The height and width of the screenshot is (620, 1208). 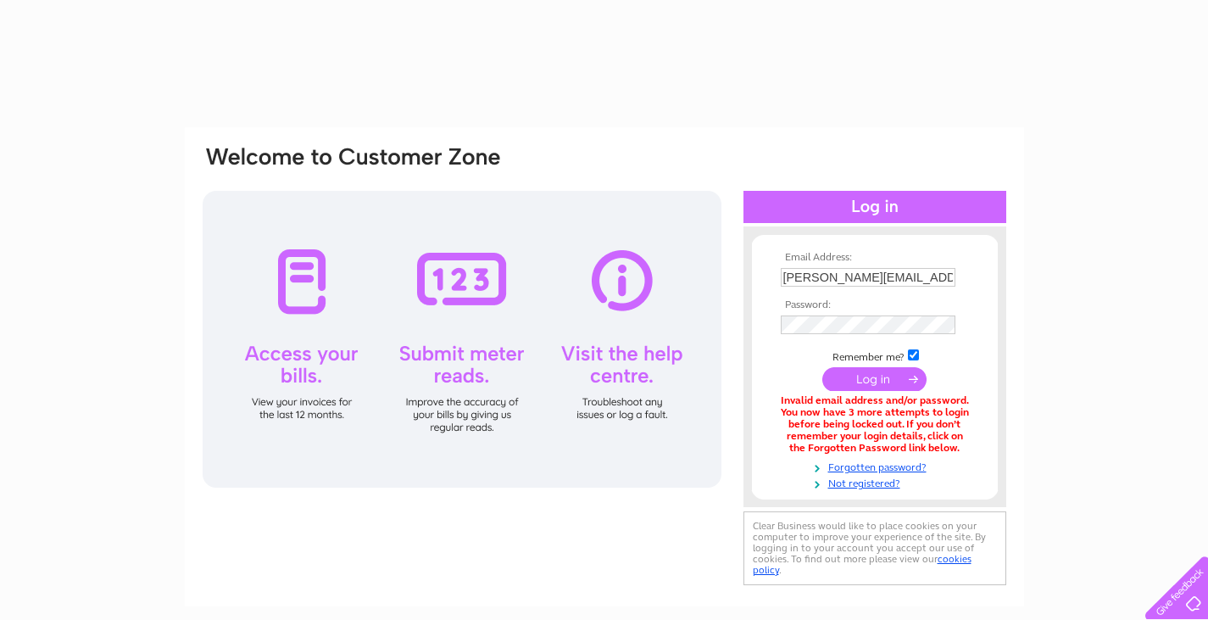 What do you see at coordinates (875, 258) in the screenshot?
I see `th: Email Address:` at bounding box center [875, 258].